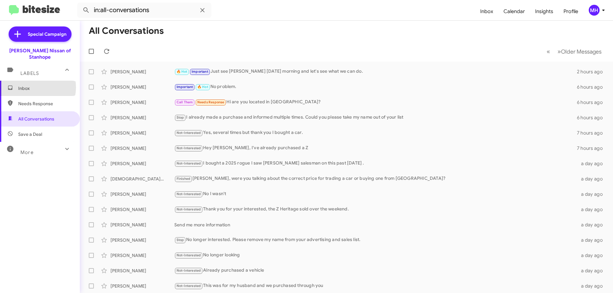 The image size is (613, 293). Describe the element at coordinates (183, 179) in the screenshot. I see `span: Finished` at that location.